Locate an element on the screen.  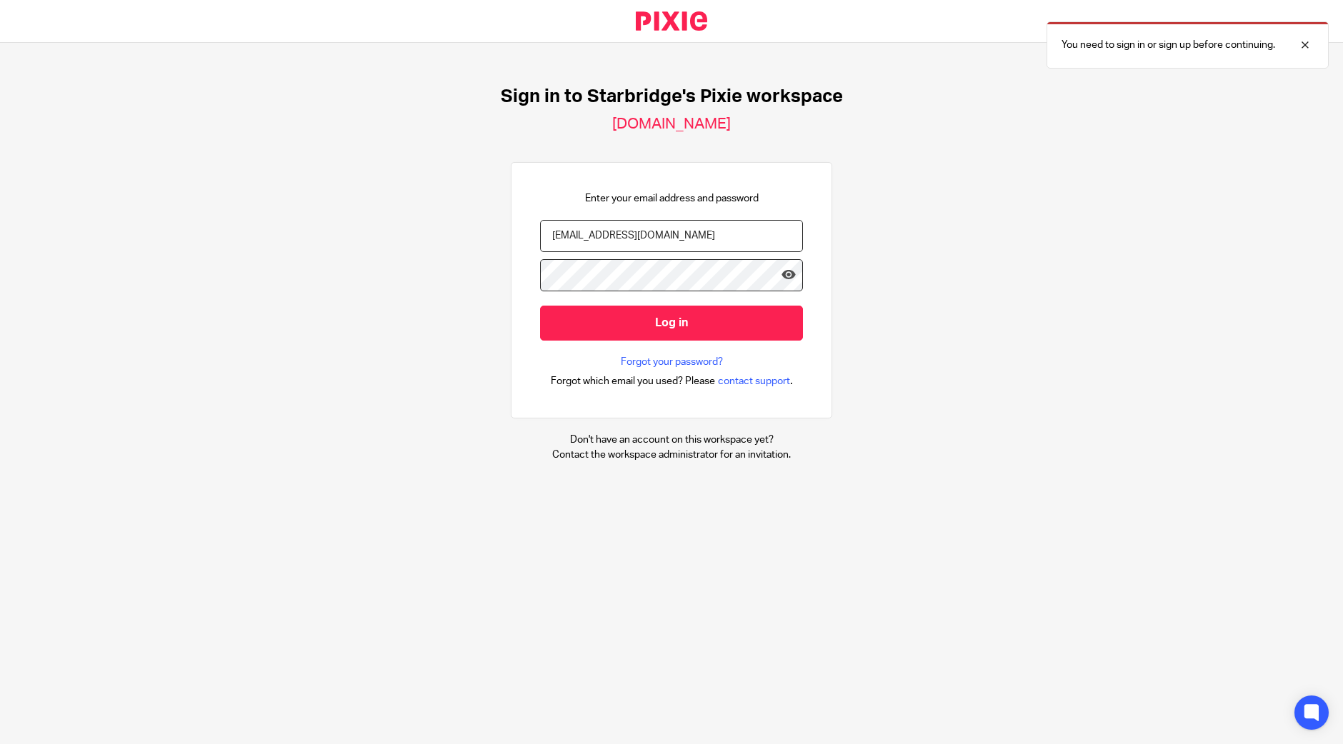
input: Log in is located at coordinates (671, 323).